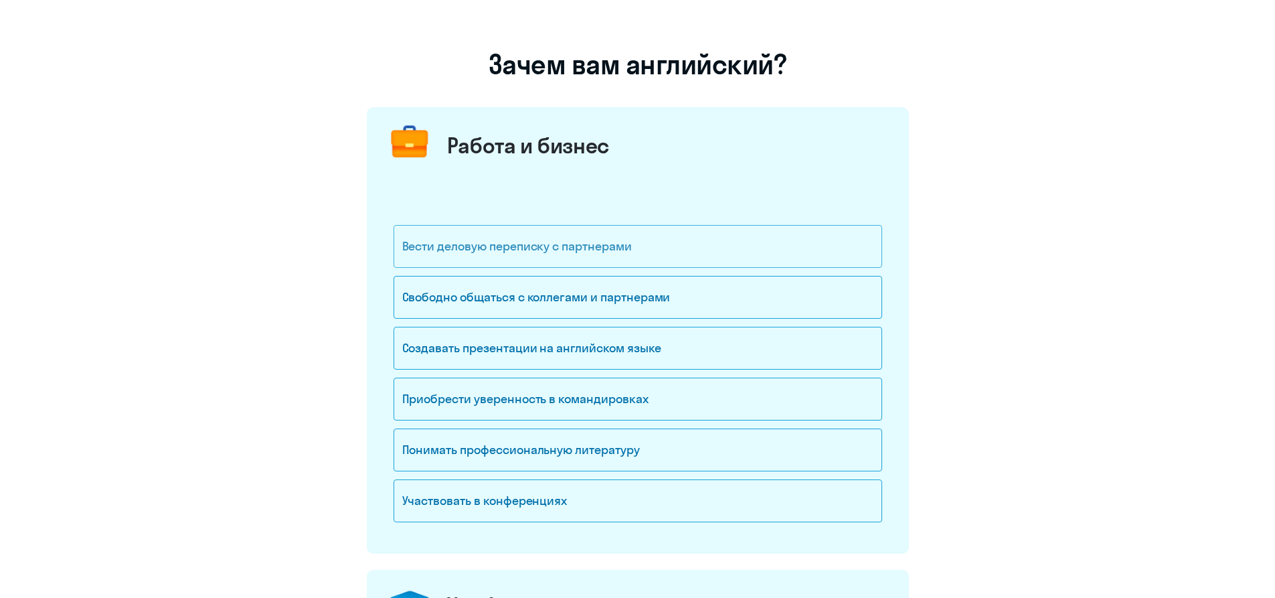 The height and width of the screenshot is (598, 1275). Describe the element at coordinates (638, 246) in the screenshot. I see `div: Вести деловую переписку с партнерами` at that location.